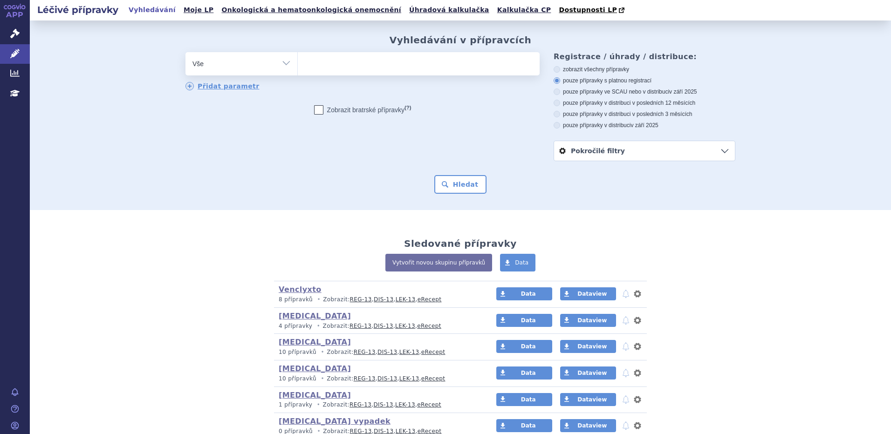  What do you see at coordinates (644, 92) in the screenshot?
I see `label: pouze přípravky ve SCAU nebo v distribuci` at bounding box center [644, 92].